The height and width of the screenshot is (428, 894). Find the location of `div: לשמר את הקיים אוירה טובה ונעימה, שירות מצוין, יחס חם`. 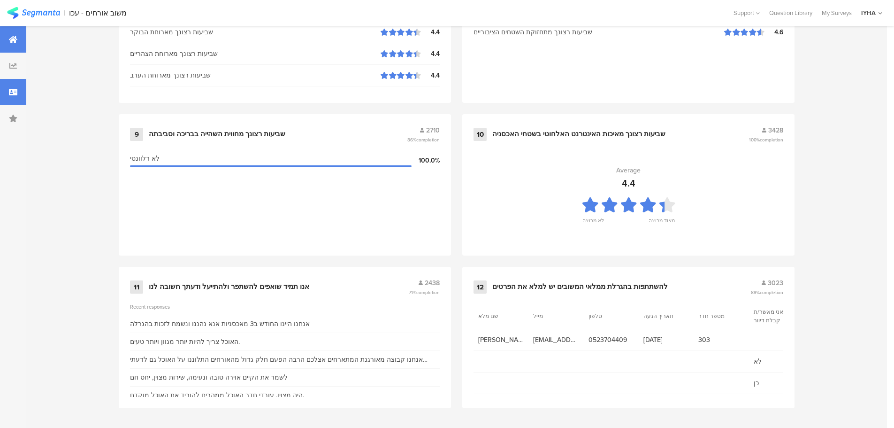

div: לשמר את הקיים אוירה טובה ונעימה, שירות מצוין, יחס חם is located at coordinates (209, 377).